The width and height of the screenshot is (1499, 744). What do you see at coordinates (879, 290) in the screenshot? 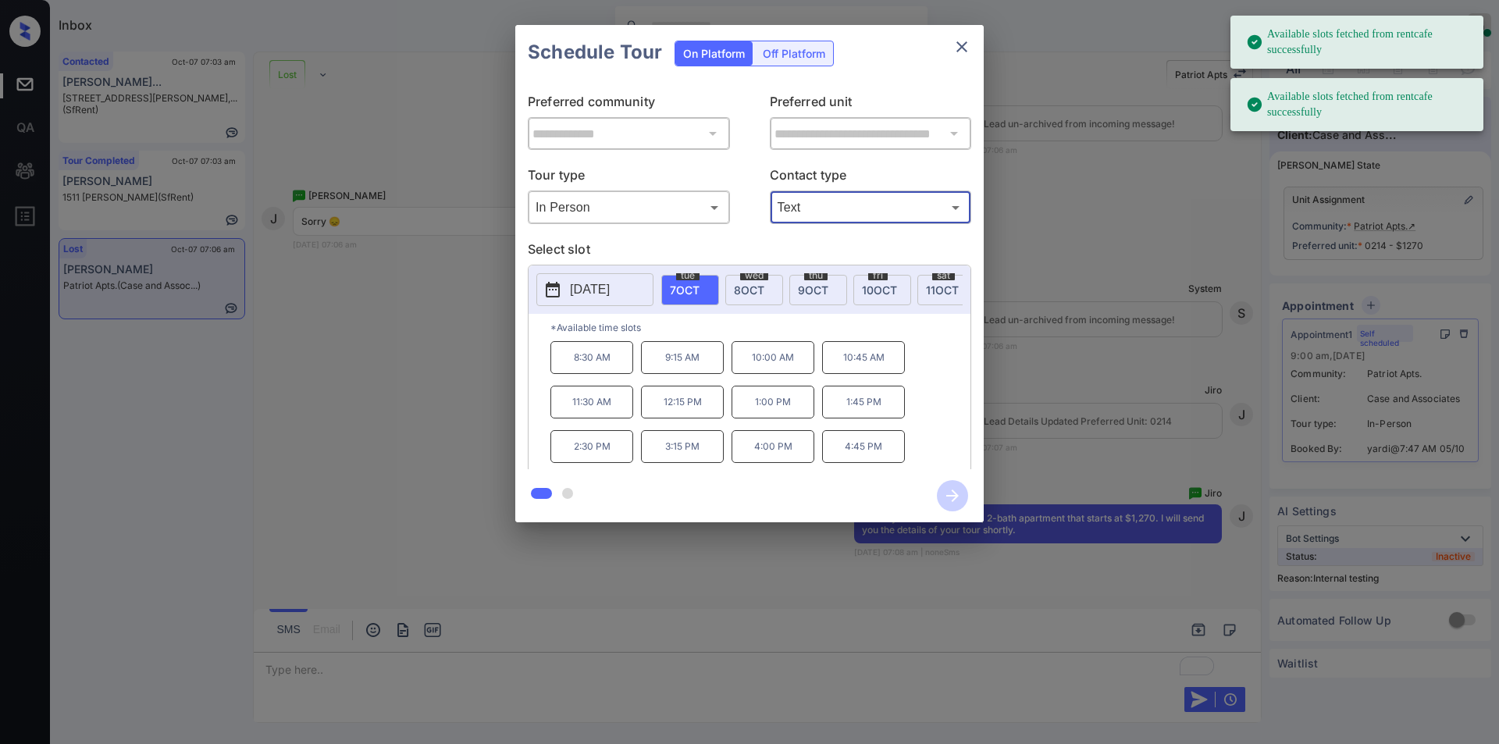
I see `span: 10 OCT` at bounding box center [879, 290].